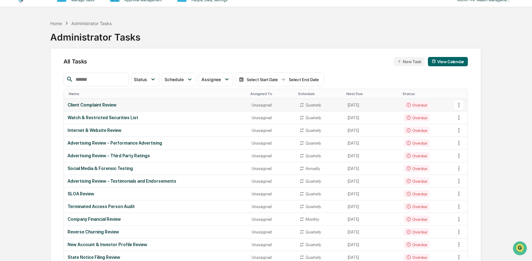  I want to click on div: SLOA Review, so click(156, 194).